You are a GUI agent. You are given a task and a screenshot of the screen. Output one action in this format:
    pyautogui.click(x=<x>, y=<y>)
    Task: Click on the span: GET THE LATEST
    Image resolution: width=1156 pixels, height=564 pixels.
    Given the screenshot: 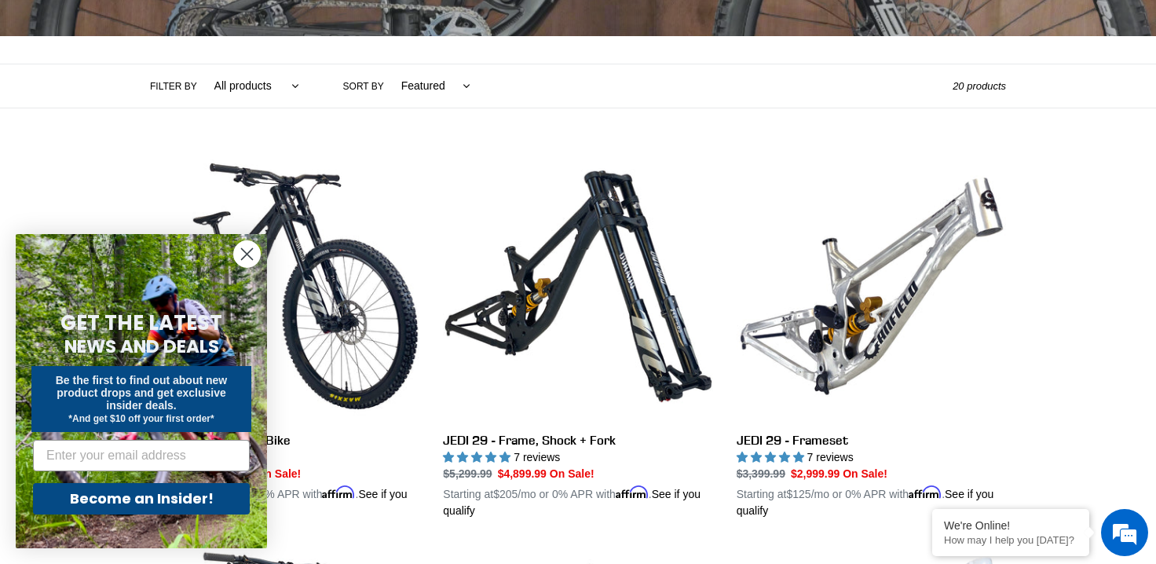 What is the action you would take?
    pyautogui.click(x=141, y=323)
    